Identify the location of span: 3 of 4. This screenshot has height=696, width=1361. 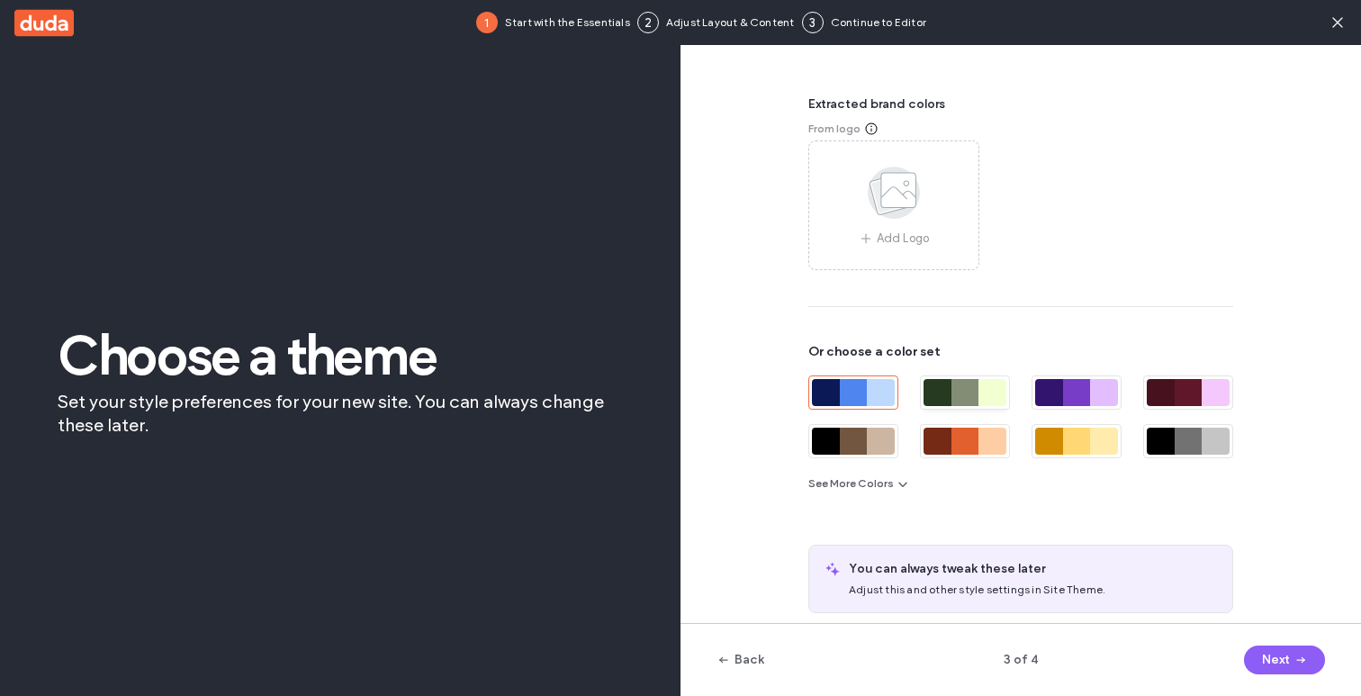
(1021, 660).